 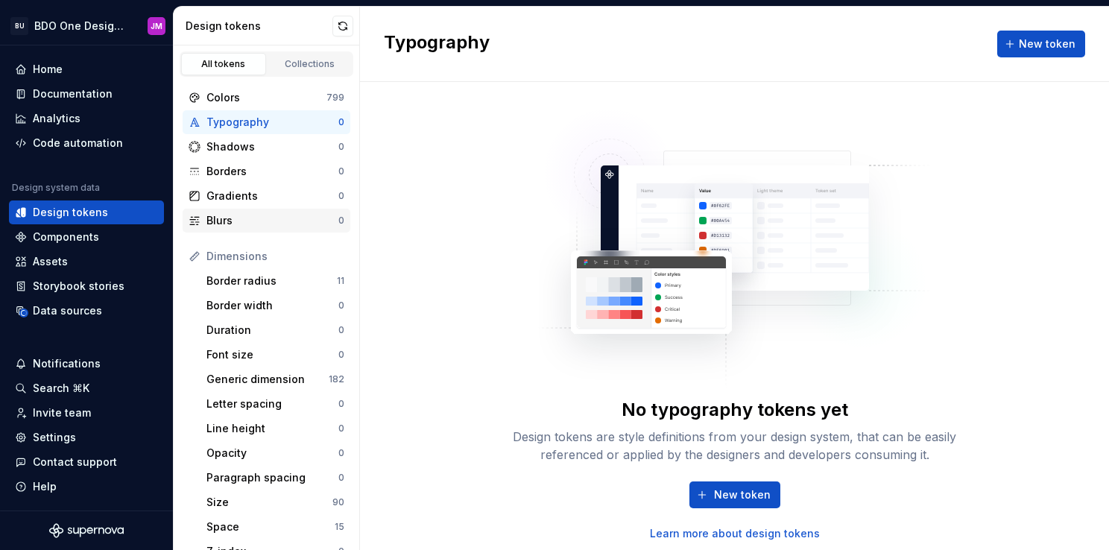 I want to click on div: BU, so click(x=19, y=26).